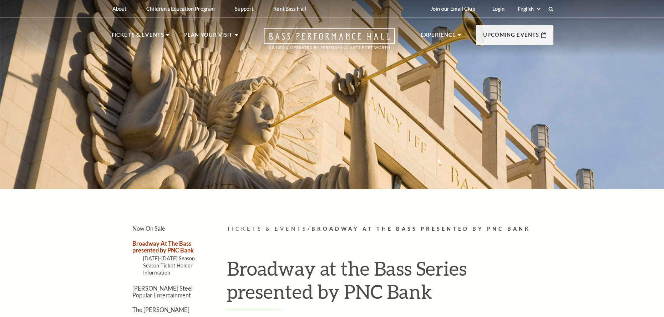  What do you see at coordinates (528, 9) in the screenshot?
I see `select: Select:` at bounding box center [528, 9].